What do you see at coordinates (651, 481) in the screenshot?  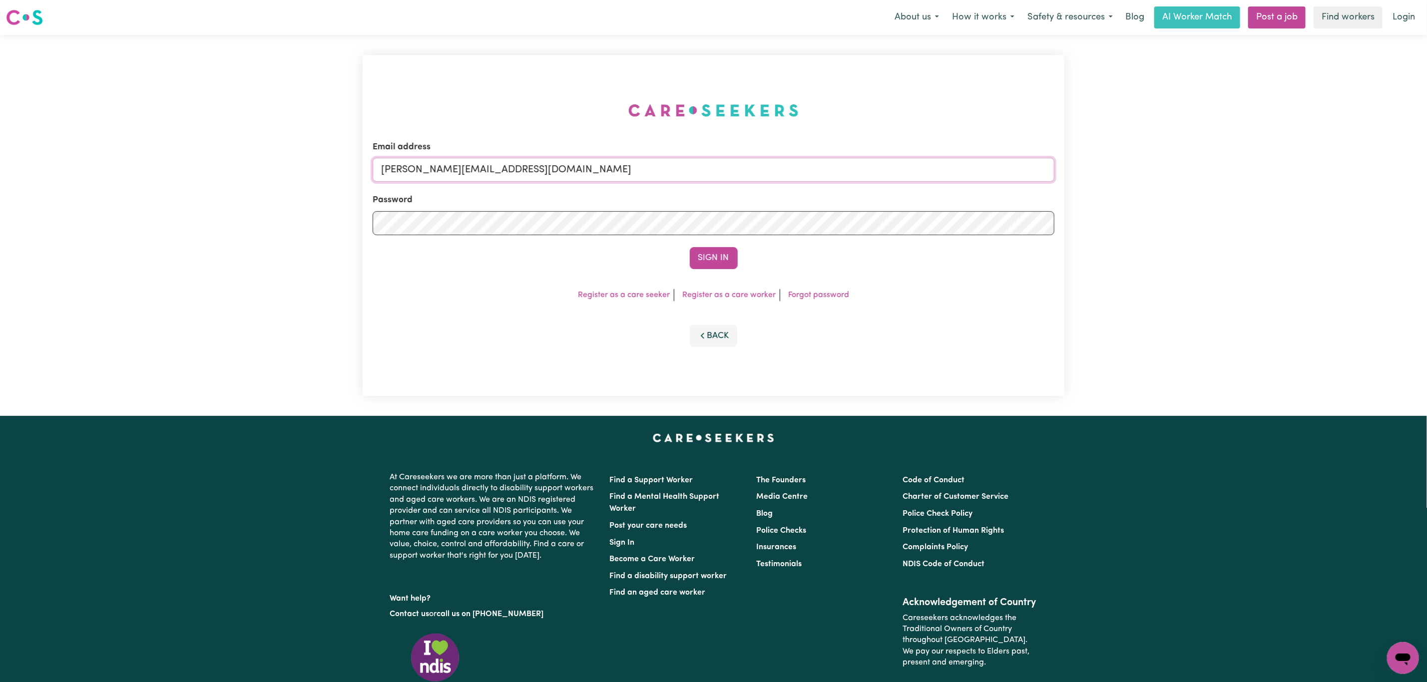 I see `a: Find a Support Worker` at bounding box center [651, 481].